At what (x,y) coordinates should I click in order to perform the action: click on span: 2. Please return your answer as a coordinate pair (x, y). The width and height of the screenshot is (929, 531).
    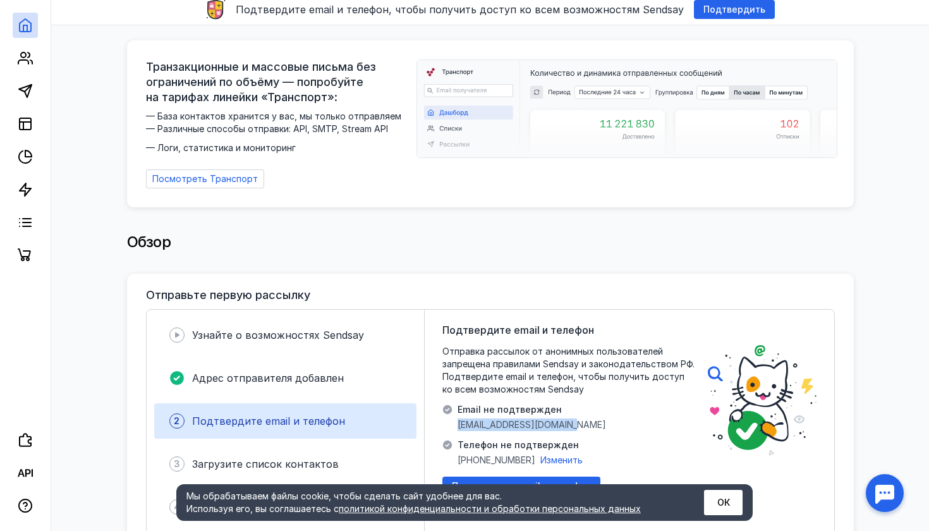
    Looking at the image, I should click on (176, 421).